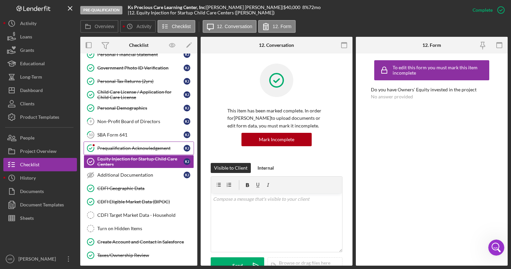 Image resolution: width=511 pixels, height=269 pixels. I want to click on div: History, so click(28, 179).